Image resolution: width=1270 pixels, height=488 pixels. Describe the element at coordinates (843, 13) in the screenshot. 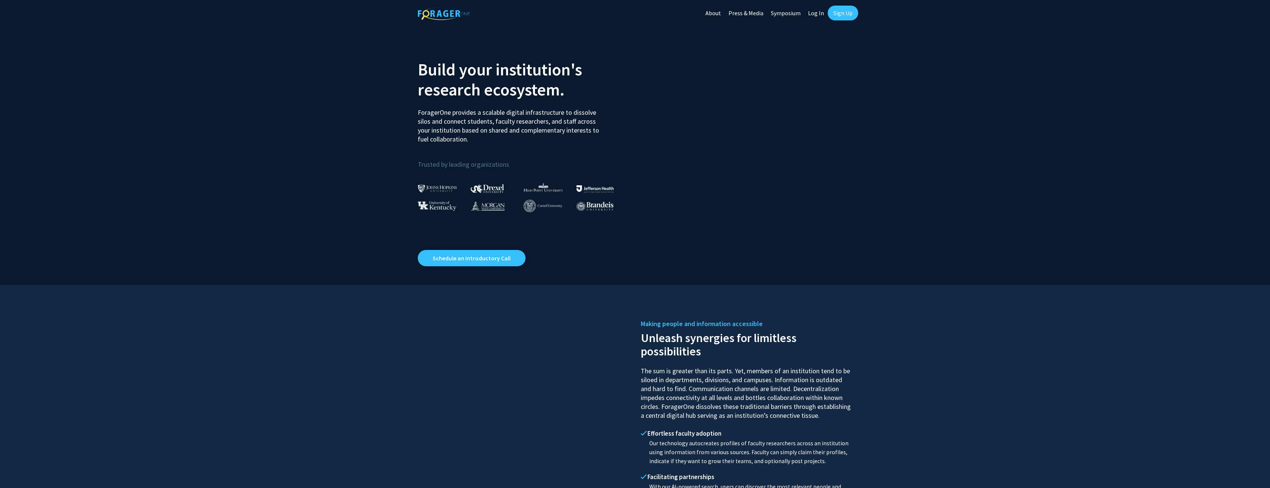

I see `a: Sign Up` at that location.